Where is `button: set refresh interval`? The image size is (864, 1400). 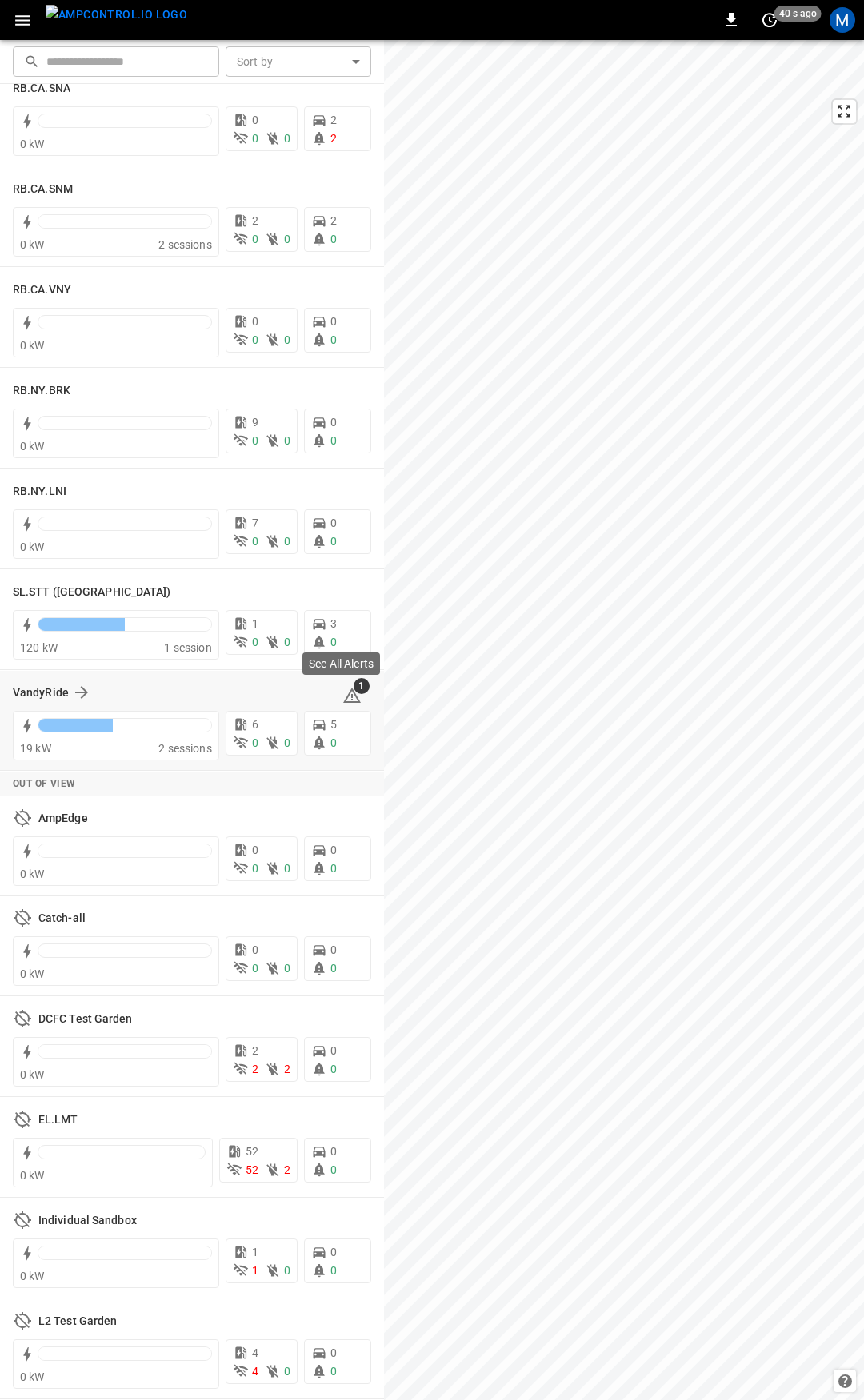 button: set refresh interval is located at coordinates (770, 20).